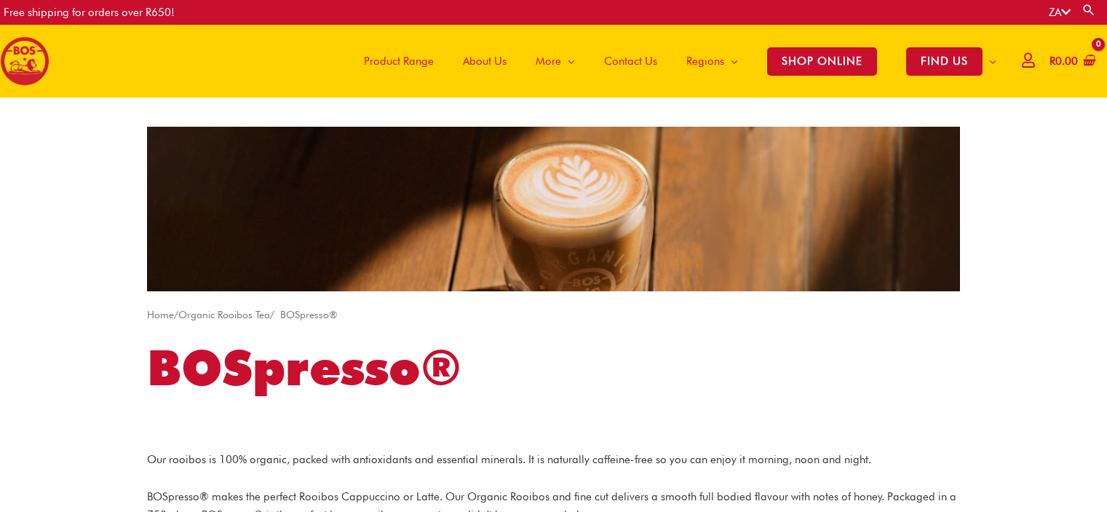 Image resolution: width=1107 pixels, height=512 pixels. I want to click on a: Home, so click(160, 315).